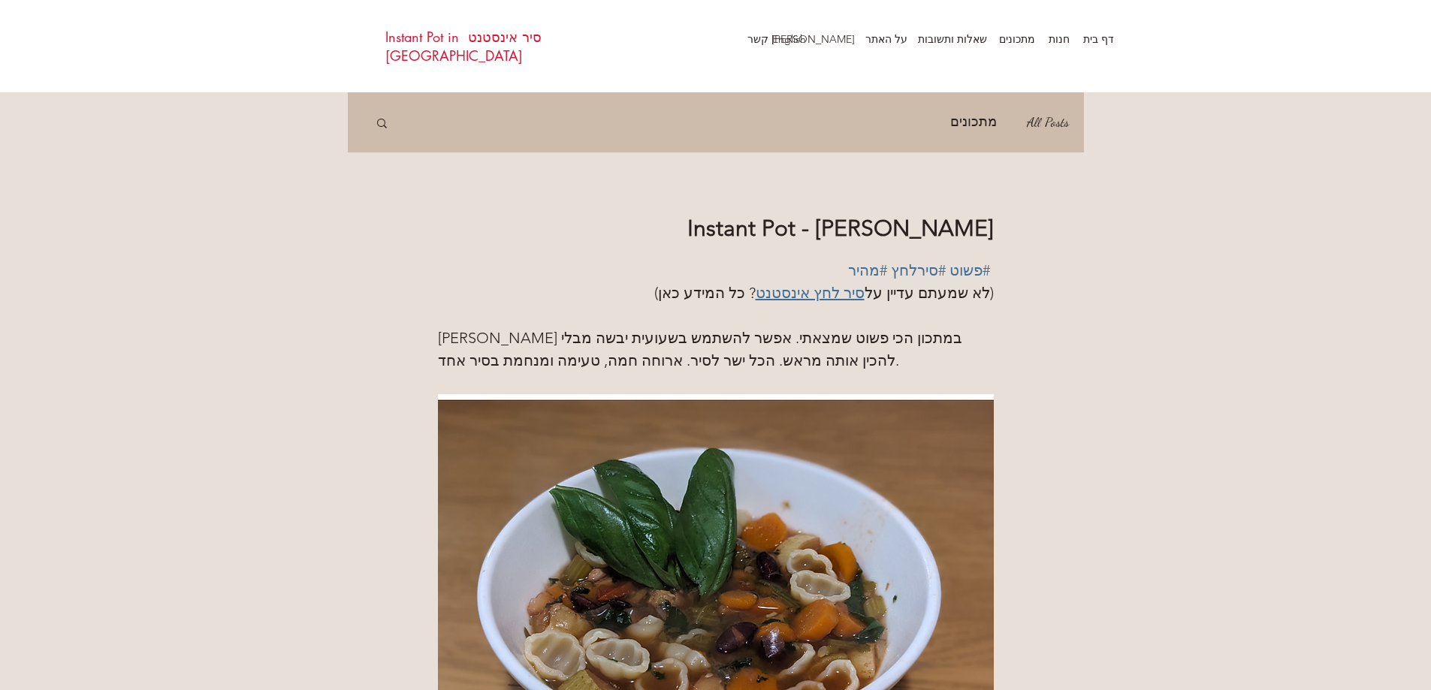  Describe the element at coordinates (929, 293) in the screenshot. I see `span: (לא שמעתם עדיין על` at that location.